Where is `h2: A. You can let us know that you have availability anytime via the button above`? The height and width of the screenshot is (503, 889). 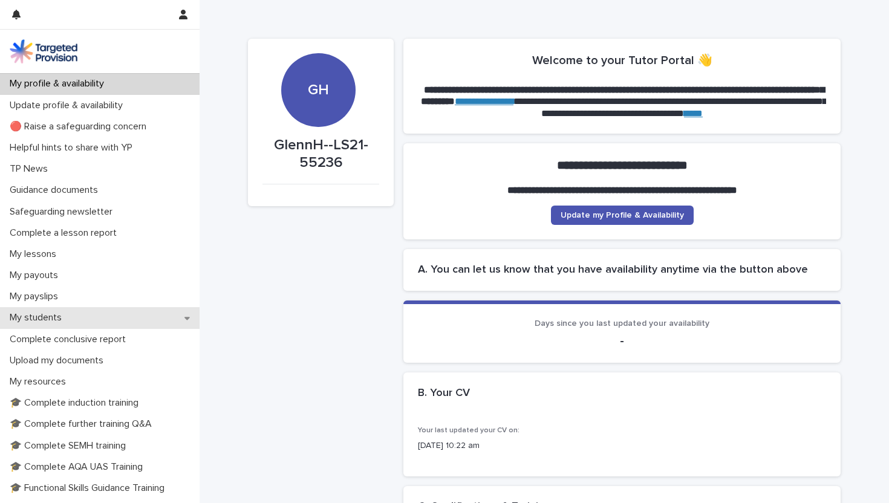
h2: A. You can let us know that you have availability anytime via the button above is located at coordinates (622, 270).